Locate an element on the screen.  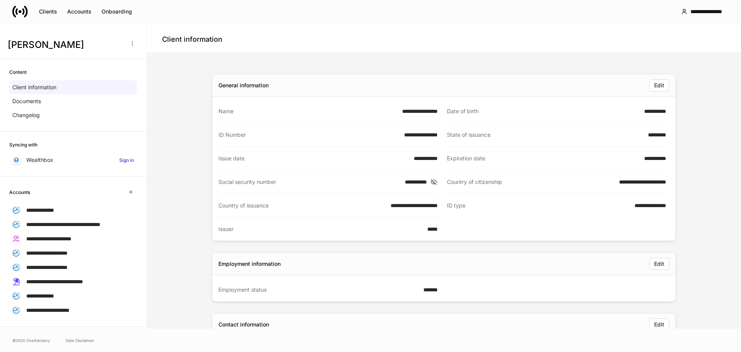
div: General information is located at coordinates (244, 85).